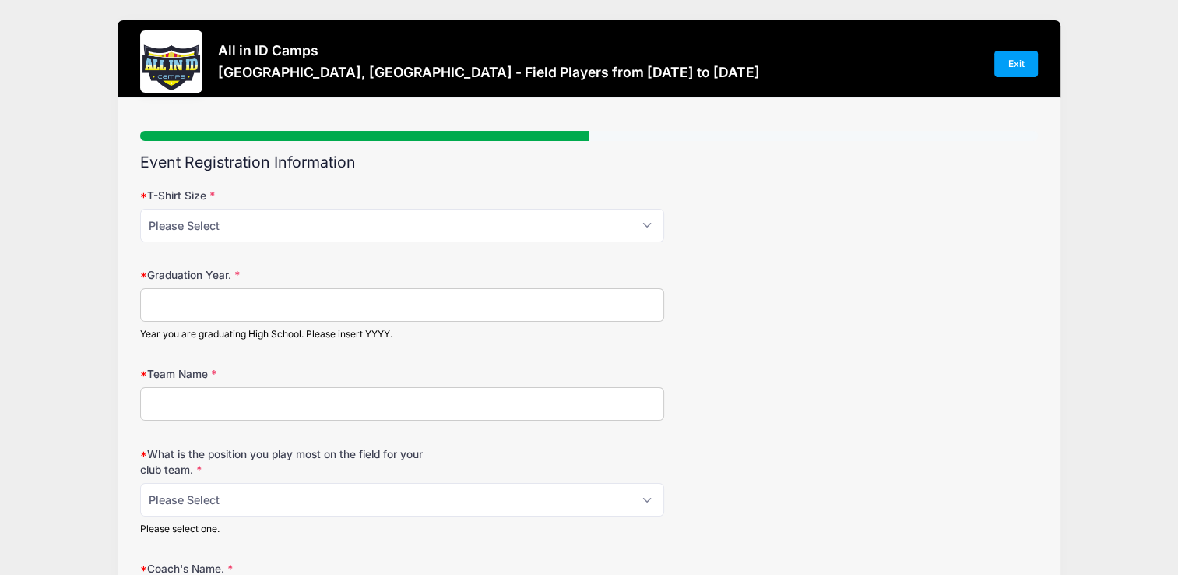  Describe the element at coordinates (1016, 64) in the screenshot. I see `a: Exit` at that location.